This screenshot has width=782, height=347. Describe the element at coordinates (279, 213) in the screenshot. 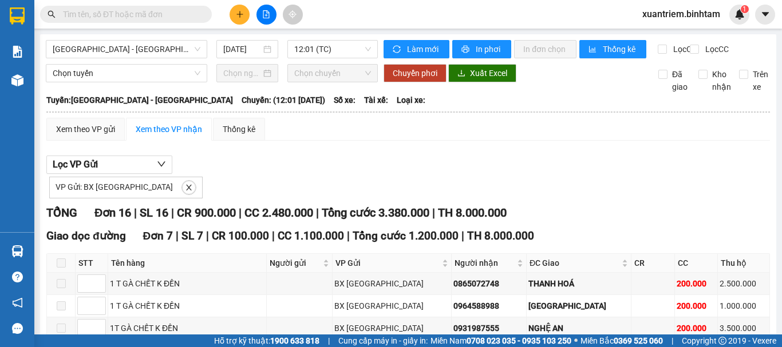

I see `span: CC 2.480.000` at that location.